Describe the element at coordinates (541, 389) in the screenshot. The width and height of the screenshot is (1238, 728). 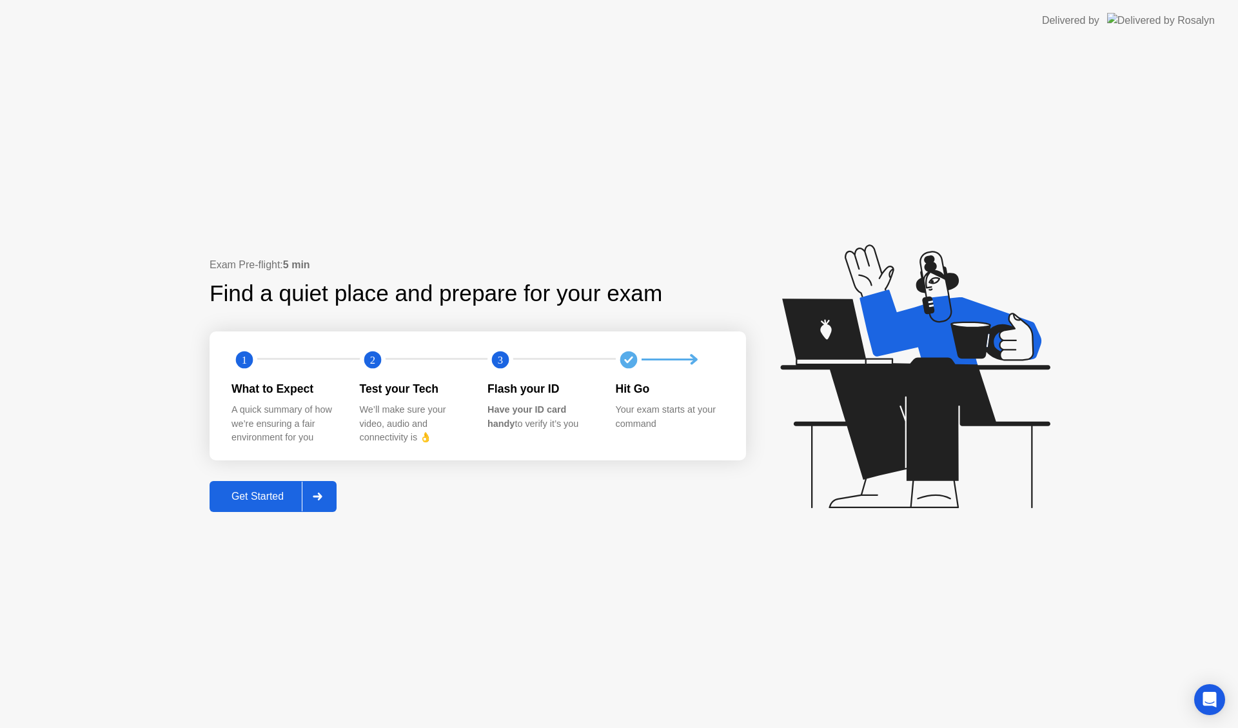
I see `div: Flash your ID` at that location.